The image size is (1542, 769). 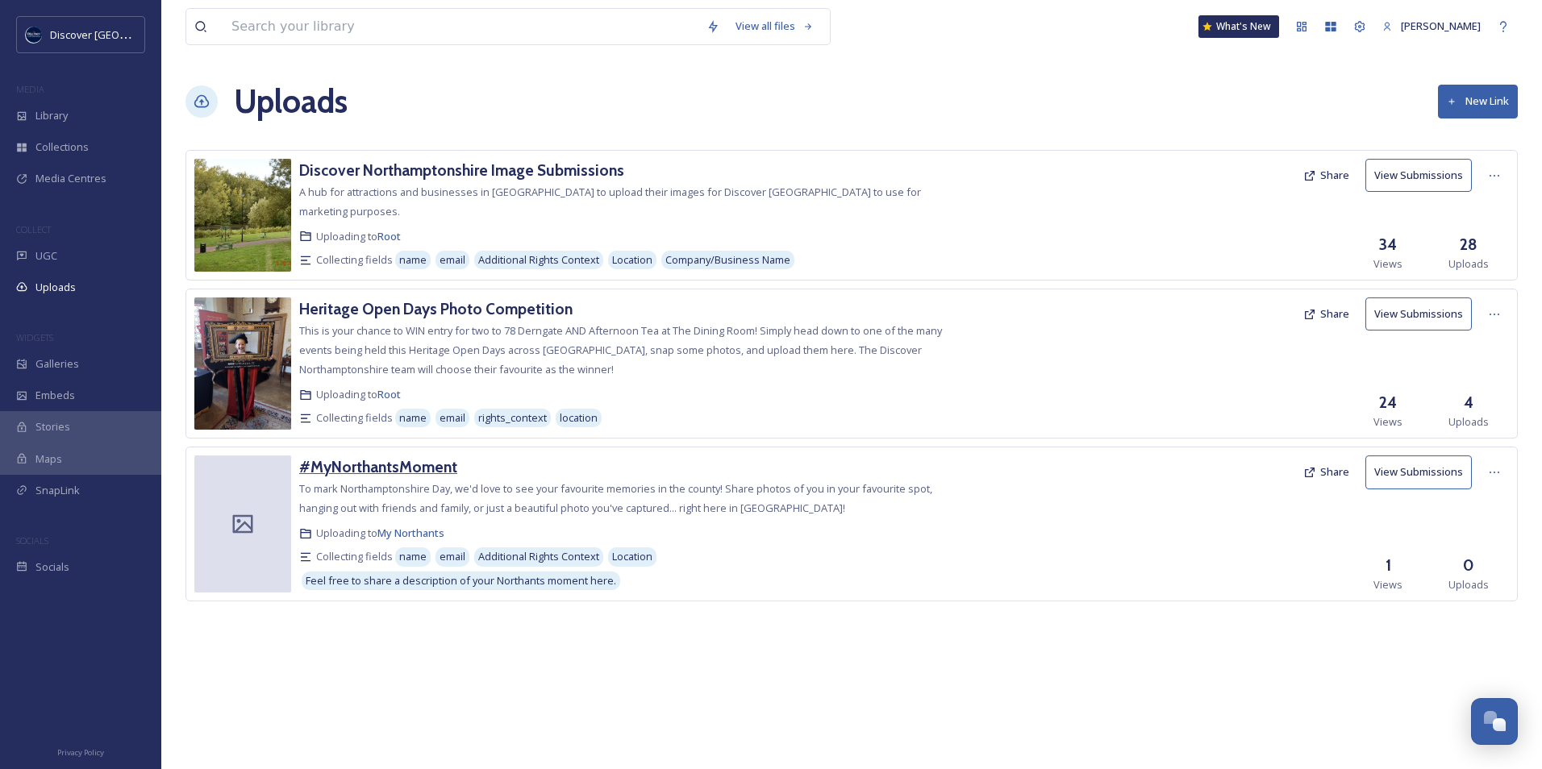 What do you see at coordinates (35, 337) in the screenshot?
I see `span: WIDGETS` at bounding box center [35, 337].